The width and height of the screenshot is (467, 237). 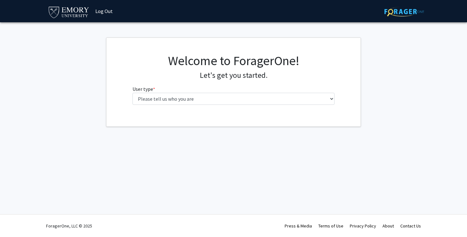 I want to click on label: User type, so click(x=144, y=89).